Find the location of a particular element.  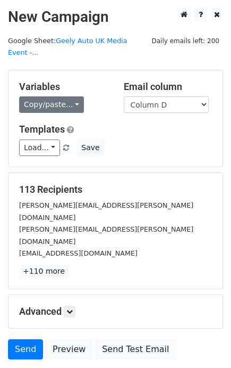

a: Templates is located at coordinates (42, 129).